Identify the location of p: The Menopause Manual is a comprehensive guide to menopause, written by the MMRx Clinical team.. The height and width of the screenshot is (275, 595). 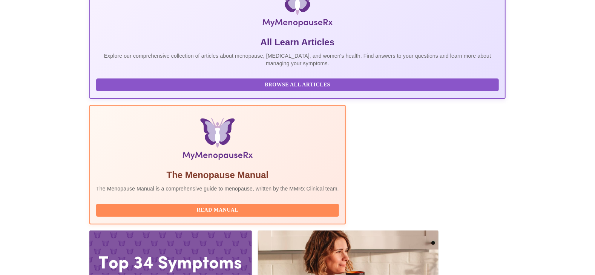
(218, 189).